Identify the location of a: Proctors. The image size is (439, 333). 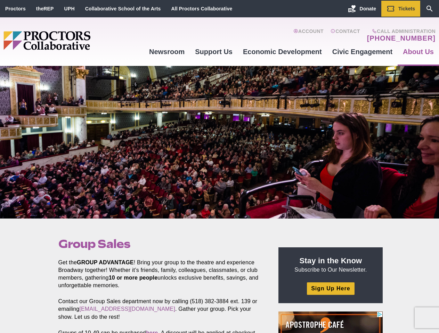
(15, 9).